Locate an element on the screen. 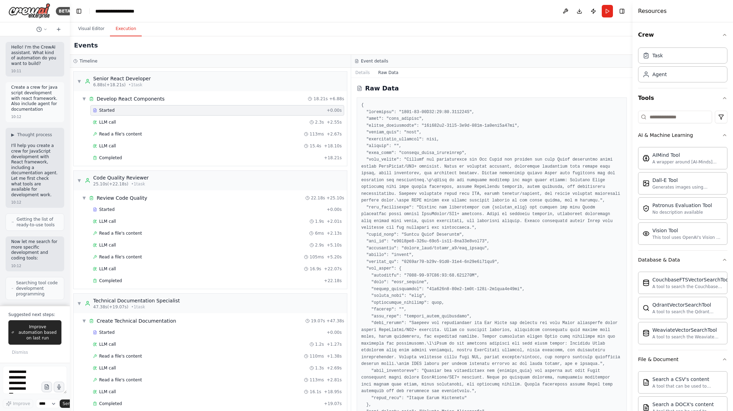  div: File & Document is located at coordinates (659, 359).